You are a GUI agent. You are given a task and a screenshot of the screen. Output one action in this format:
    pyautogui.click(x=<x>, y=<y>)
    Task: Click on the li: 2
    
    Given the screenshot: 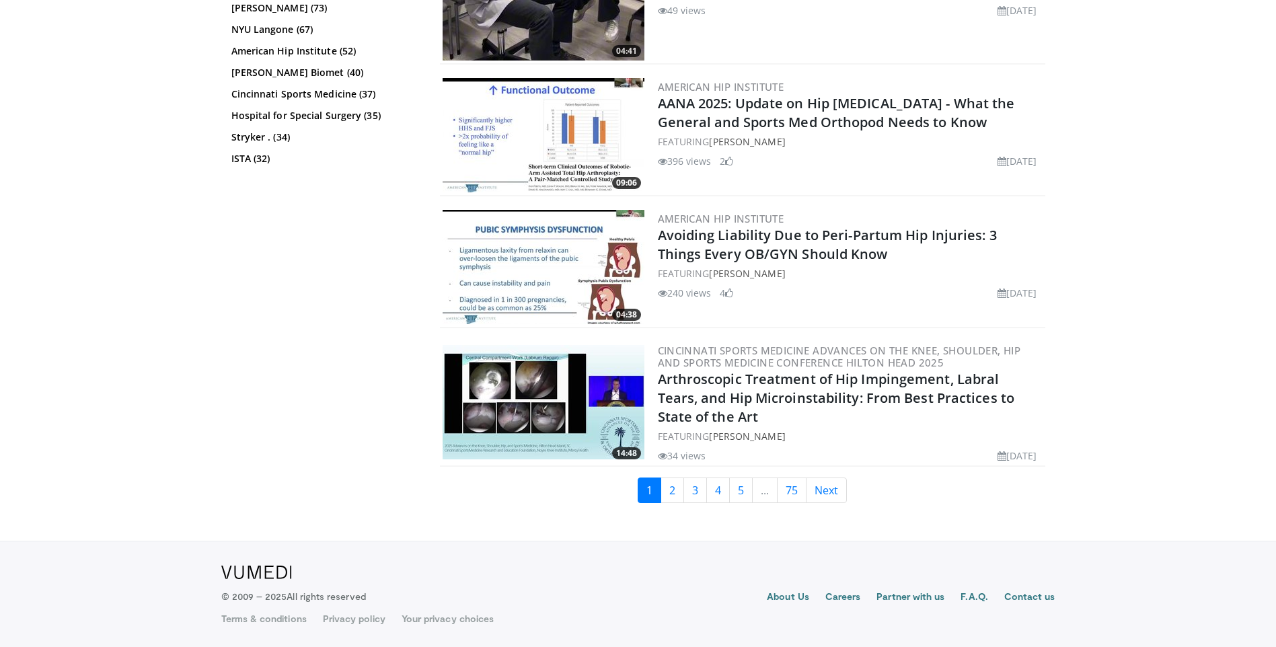 What is the action you would take?
    pyautogui.click(x=726, y=161)
    